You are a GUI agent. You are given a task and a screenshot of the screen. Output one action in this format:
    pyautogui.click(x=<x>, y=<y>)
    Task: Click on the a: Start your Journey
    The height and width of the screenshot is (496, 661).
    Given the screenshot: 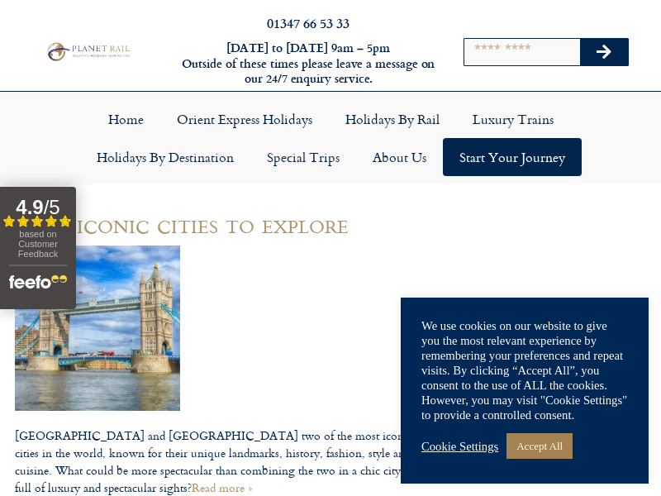 What is the action you would take?
    pyautogui.click(x=513, y=157)
    